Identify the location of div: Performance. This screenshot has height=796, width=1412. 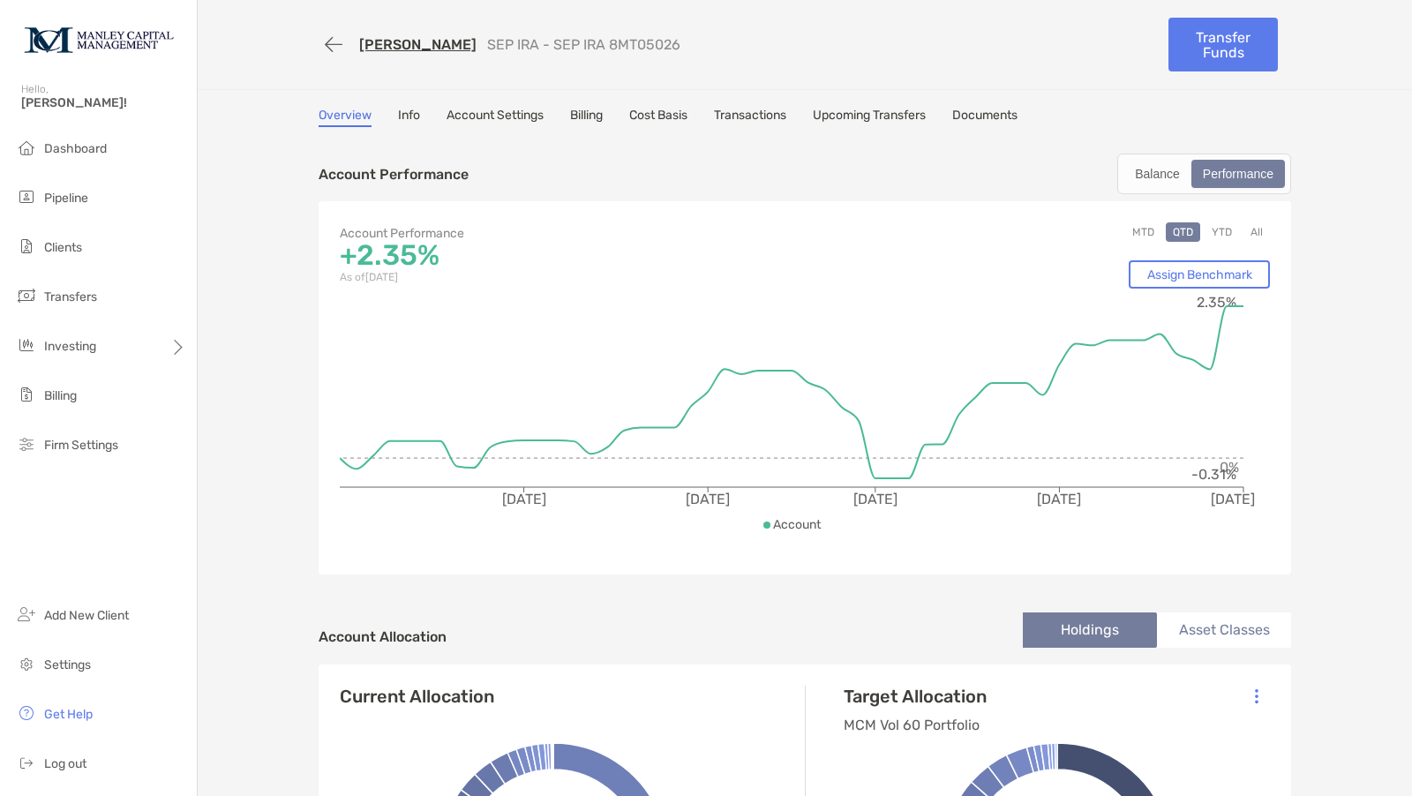
(1238, 174).